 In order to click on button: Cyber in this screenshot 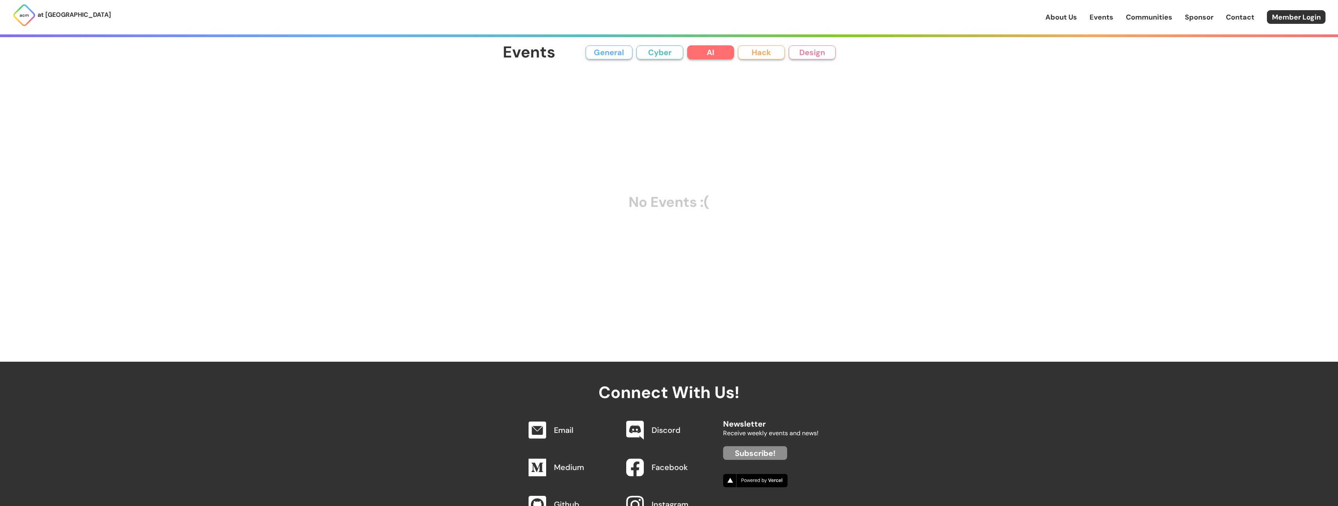, I will do `click(660, 52)`.